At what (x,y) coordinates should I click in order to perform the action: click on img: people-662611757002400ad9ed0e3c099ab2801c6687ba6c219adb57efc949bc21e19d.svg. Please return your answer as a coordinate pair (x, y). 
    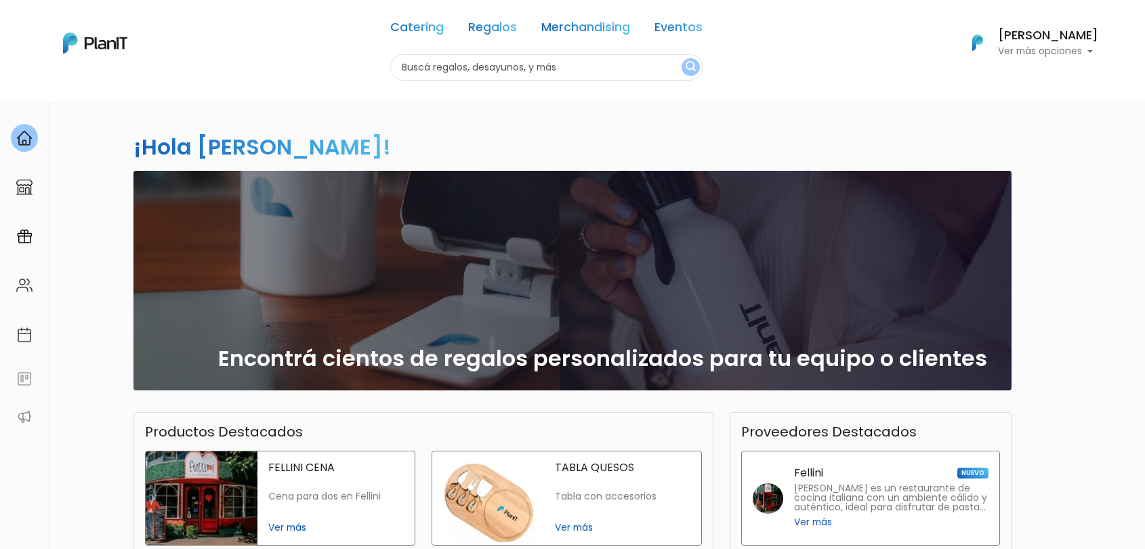
    Looking at the image, I should click on (24, 285).